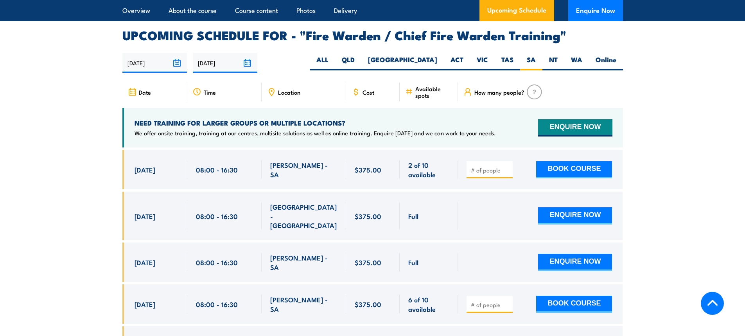 This screenshot has width=745, height=336. Describe the element at coordinates (315, 133) in the screenshot. I see `p: We offer onsite training, training at our centres, multisite solutions as well as online training...` at that location.